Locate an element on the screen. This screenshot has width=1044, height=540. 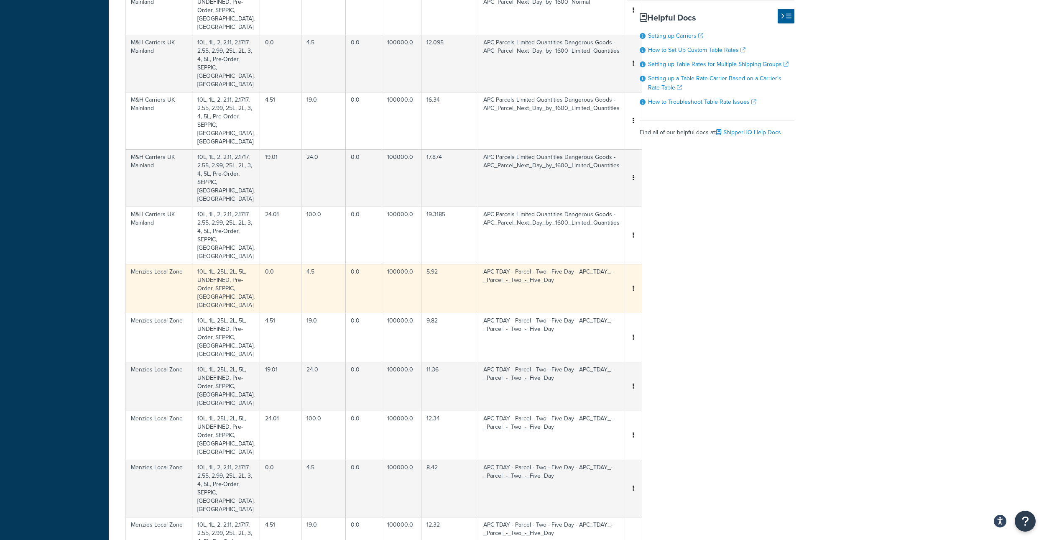
td: 9.82 is located at coordinates (450, 337).